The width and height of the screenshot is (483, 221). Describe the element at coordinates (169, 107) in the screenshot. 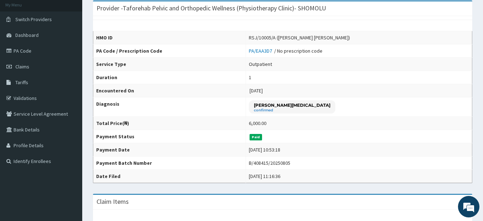

I see `th: Diagnosis` at that location.